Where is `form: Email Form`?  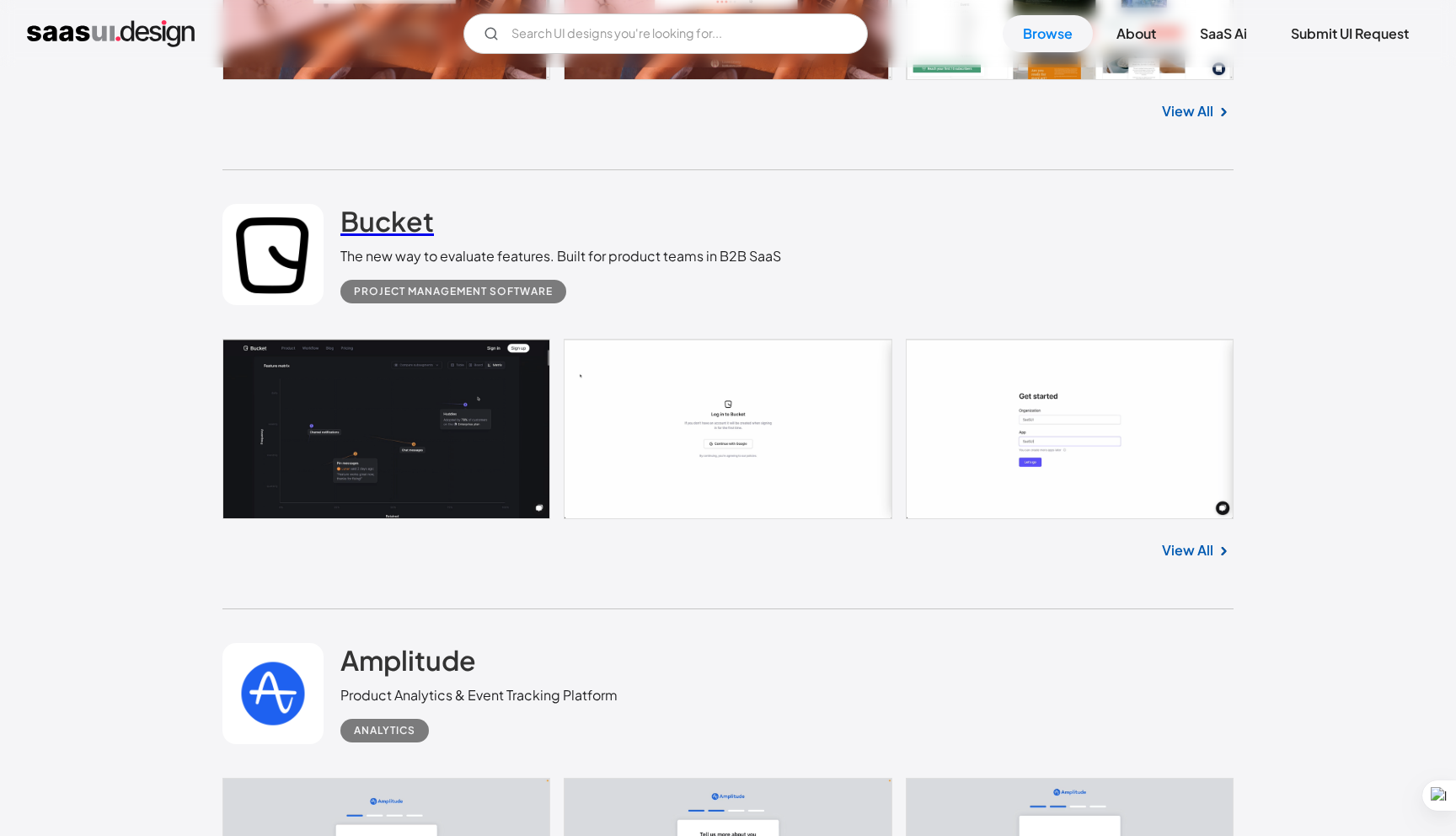
form: Email Form is located at coordinates (666, 34).